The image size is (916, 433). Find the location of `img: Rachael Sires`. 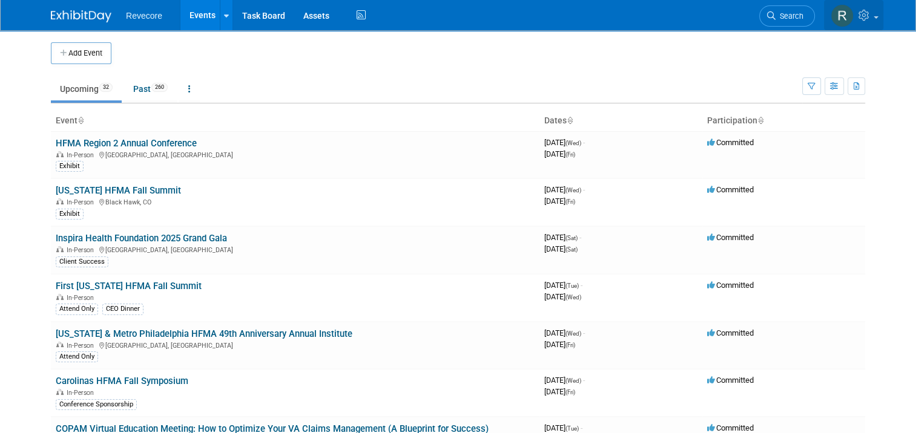

img: Rachael Sires is located at coordinates (842, 16).